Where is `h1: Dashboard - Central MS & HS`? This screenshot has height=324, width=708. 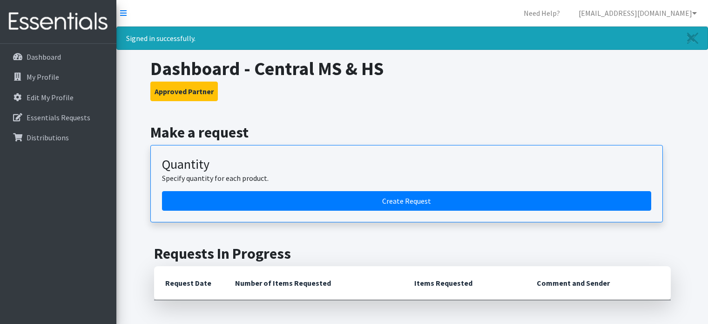
h1: Dashboard - Central MS & HS is located at coordinates (412, 68).